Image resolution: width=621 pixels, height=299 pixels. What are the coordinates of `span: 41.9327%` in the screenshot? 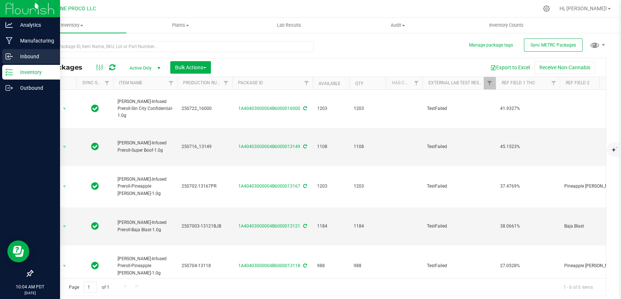 It's located at (528, 108).